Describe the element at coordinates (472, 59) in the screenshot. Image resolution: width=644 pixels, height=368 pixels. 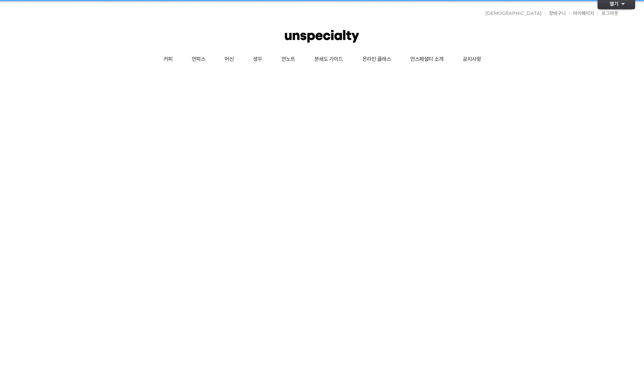
I see `a: 공지사항` at that location.